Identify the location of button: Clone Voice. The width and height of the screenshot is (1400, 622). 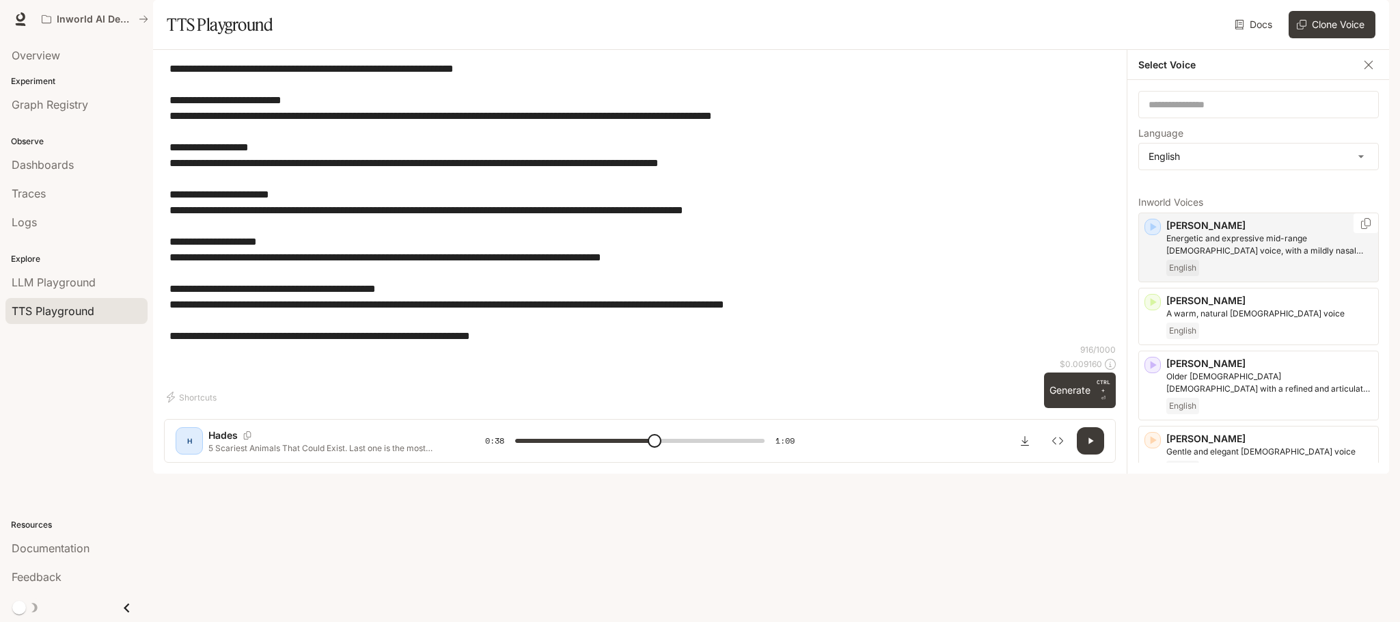
(1332, 25).